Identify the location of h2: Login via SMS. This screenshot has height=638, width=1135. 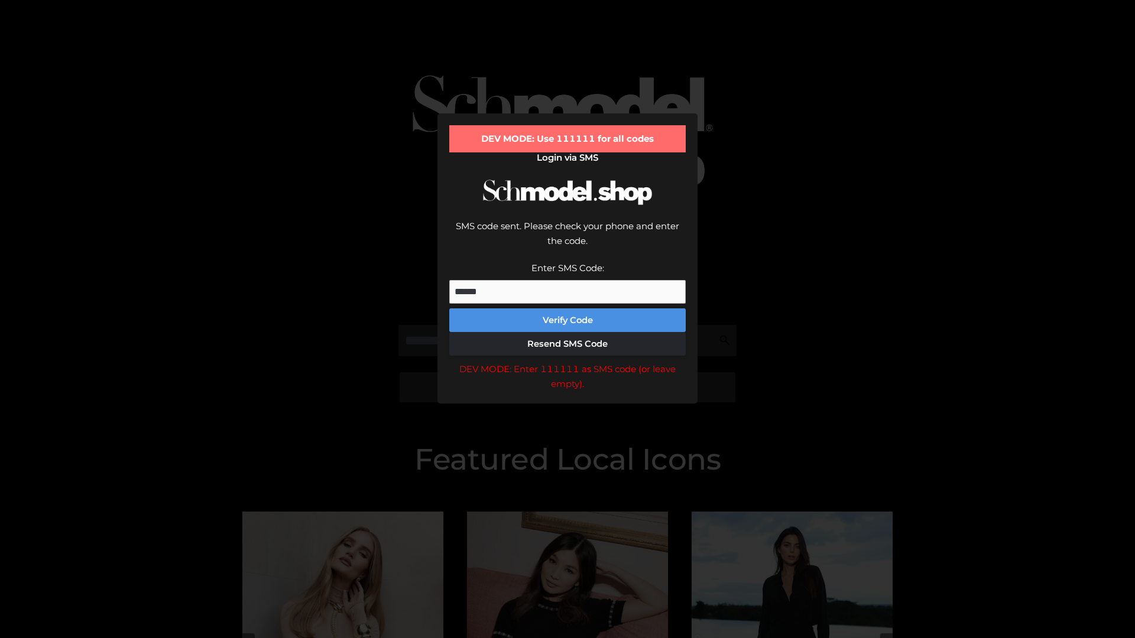
(567, 158).